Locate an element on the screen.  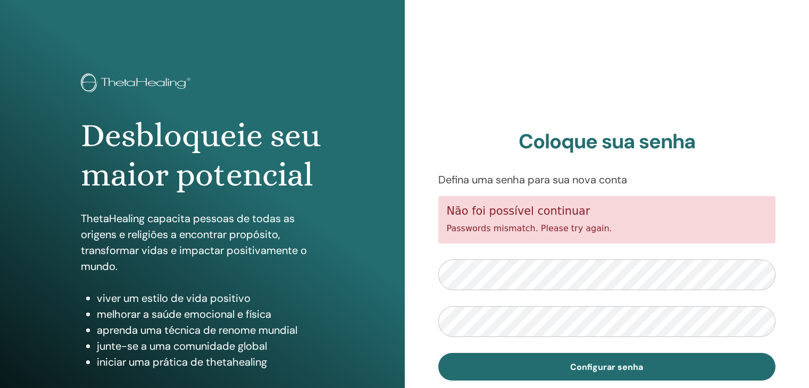
p: Defina uma senha para sua nova conta is located at coordinates (607, 180).